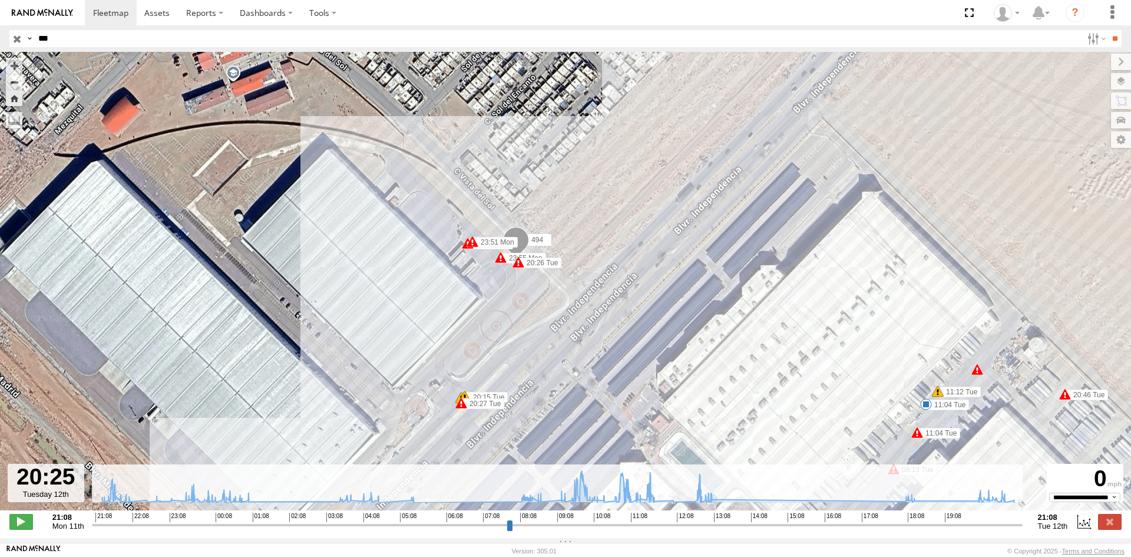 The image size is (1131, 557). What do you see at coordinates (529, 517) in the screenshot?
I see `span: 08:08` at bounding box center [529, 517].